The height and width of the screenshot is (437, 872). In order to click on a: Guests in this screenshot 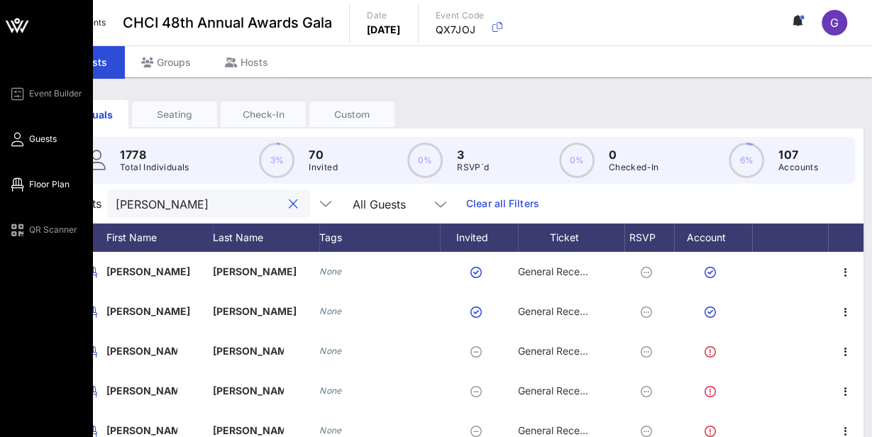, I will do `click(33, 139)`.